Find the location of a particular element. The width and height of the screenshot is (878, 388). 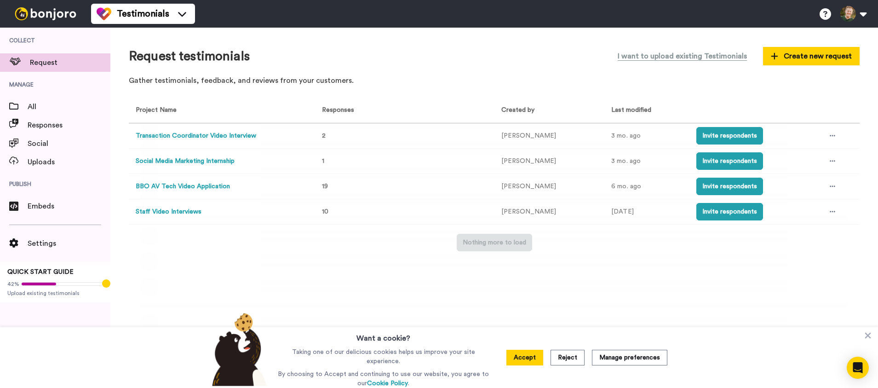

span: Settings is located at coordinates (69, 243).